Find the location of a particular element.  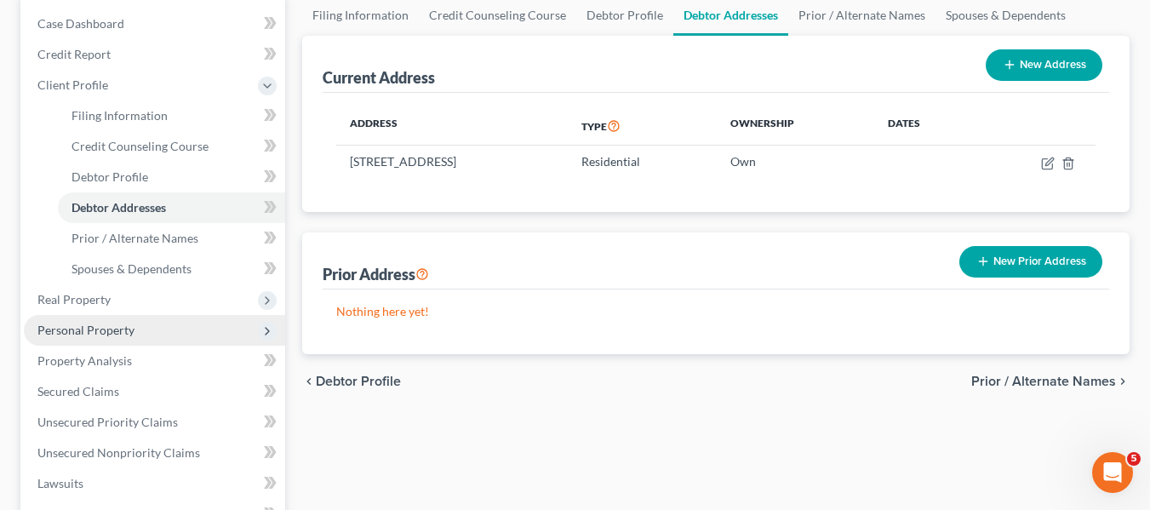

th: Dates is located at coordinates (926, 126).